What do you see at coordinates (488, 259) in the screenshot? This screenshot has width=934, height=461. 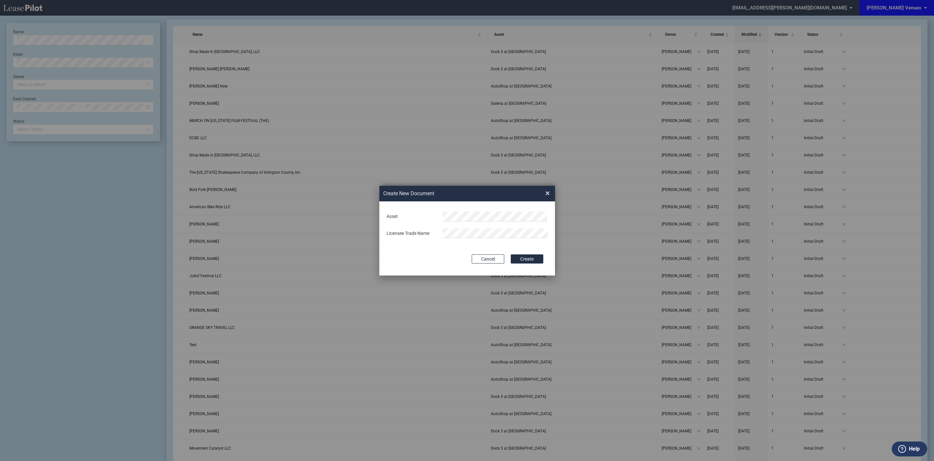 I see `button: Cancel` at bounding box center [488, 259].